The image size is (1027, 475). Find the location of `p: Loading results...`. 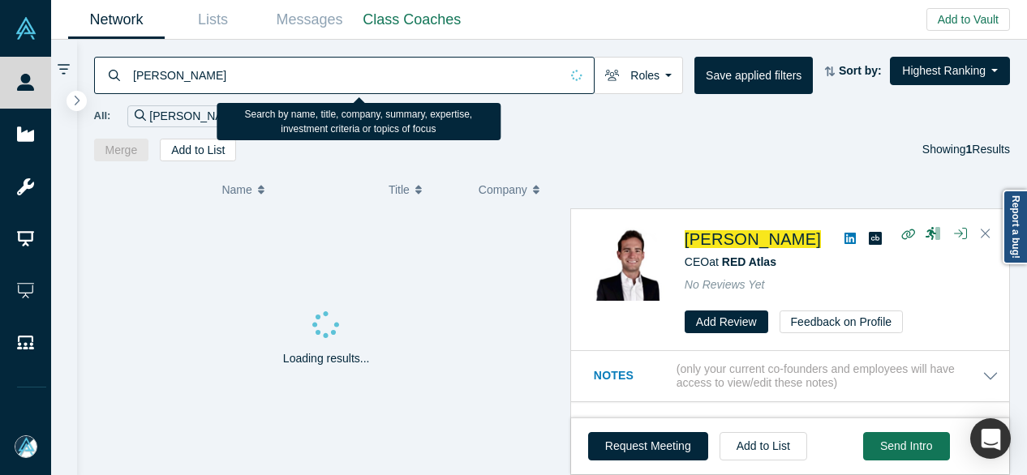

p: Loading results... is located at coordinates (326, 358).